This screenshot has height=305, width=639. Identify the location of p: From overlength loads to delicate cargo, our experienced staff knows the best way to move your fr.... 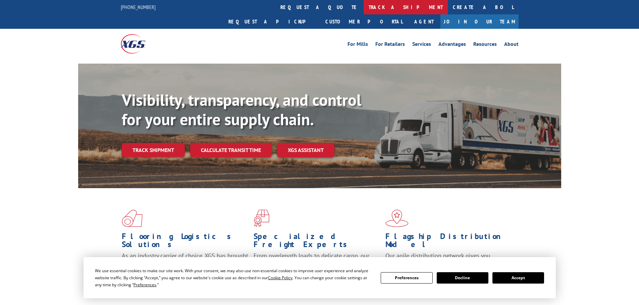
(317, 267).